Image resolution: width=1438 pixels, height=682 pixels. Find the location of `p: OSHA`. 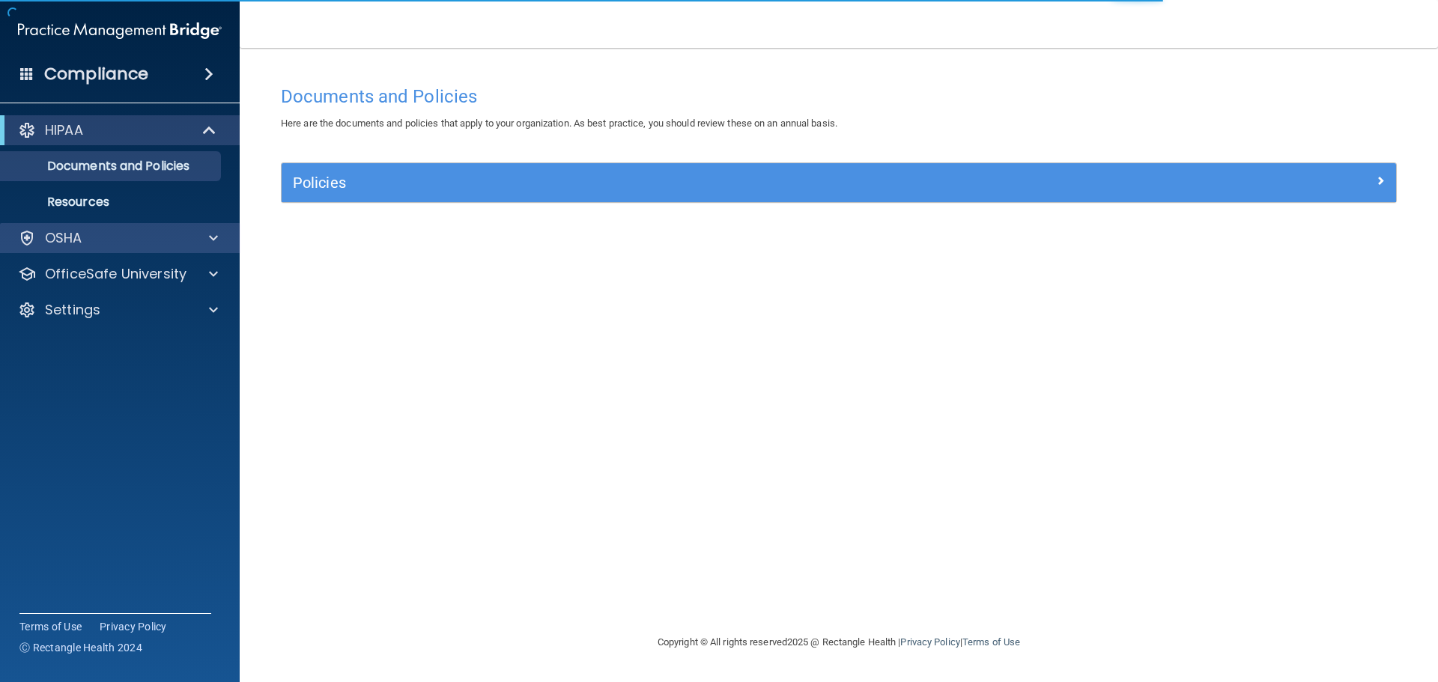

p: OSHA is located at coordinates (64, 238).